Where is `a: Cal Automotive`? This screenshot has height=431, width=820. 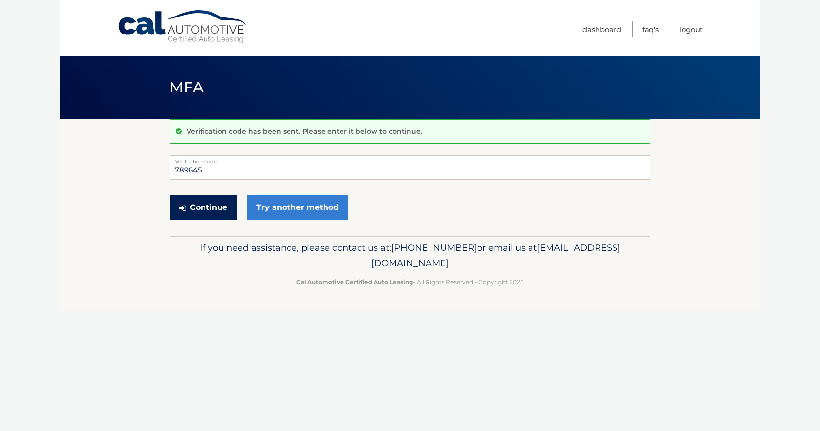
a: Cal Automotive is located at coordinates (183, 27).